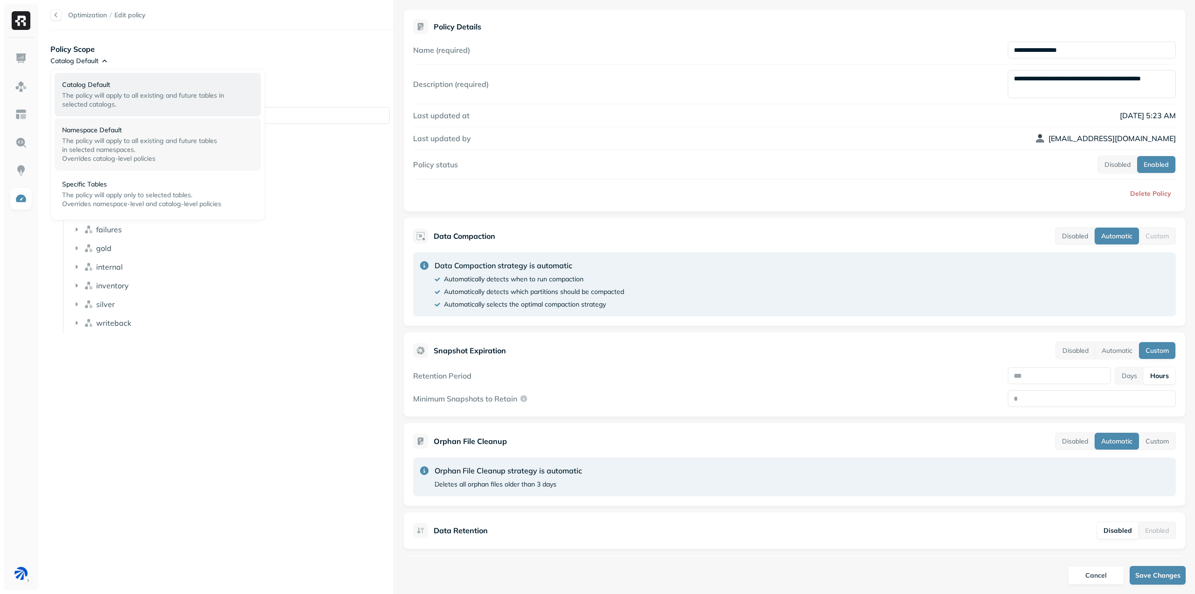 The height and width of the screenshot is (594, 1195). What do you see at coordinates (99, 149) in the screenshot?
I see `span: in selected namespaces.` at bounding box center [99, 149].